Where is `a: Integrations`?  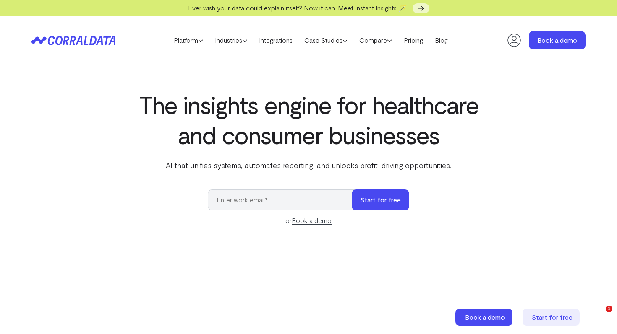
a: Integrations is located at coordinates (276, 40).